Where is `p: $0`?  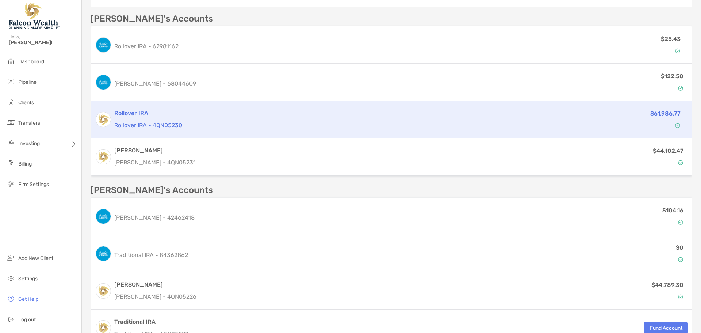
p: $0 is located at coordinates (680, 247).